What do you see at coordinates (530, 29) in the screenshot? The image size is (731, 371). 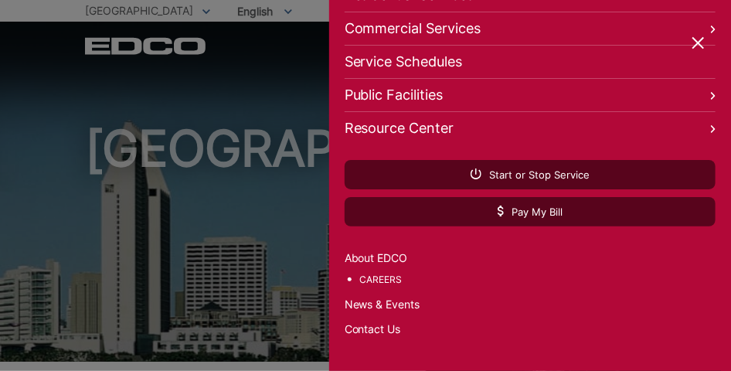 I see `a: Commercial Services` at bounding box center [530, 29].